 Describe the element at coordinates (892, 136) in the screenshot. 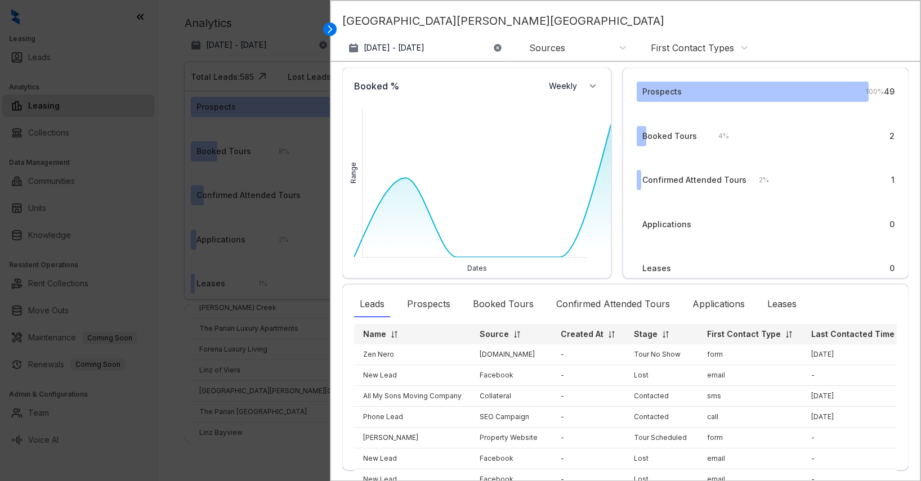

I see `div: 2` at that location.